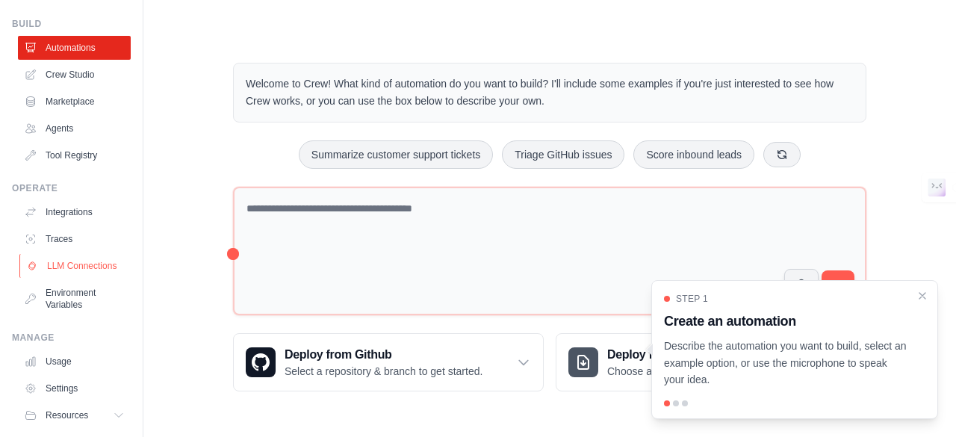 The width and height of the screenshot is (956, 437). I want to click on span: Step 1, so click(692, 299).